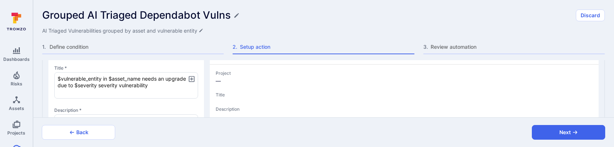  What do you see at coordinates (16, 59) in the screenshot?
I see `span: Dashboards` at bounding box center [16, 59].